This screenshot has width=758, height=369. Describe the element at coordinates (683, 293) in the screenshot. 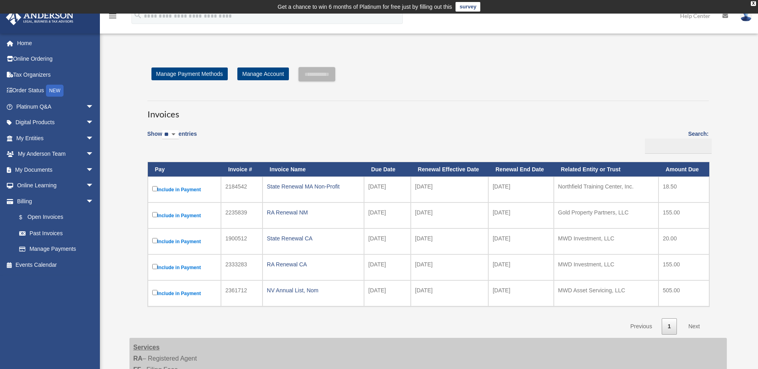

I see `td: 505.00` at that location.